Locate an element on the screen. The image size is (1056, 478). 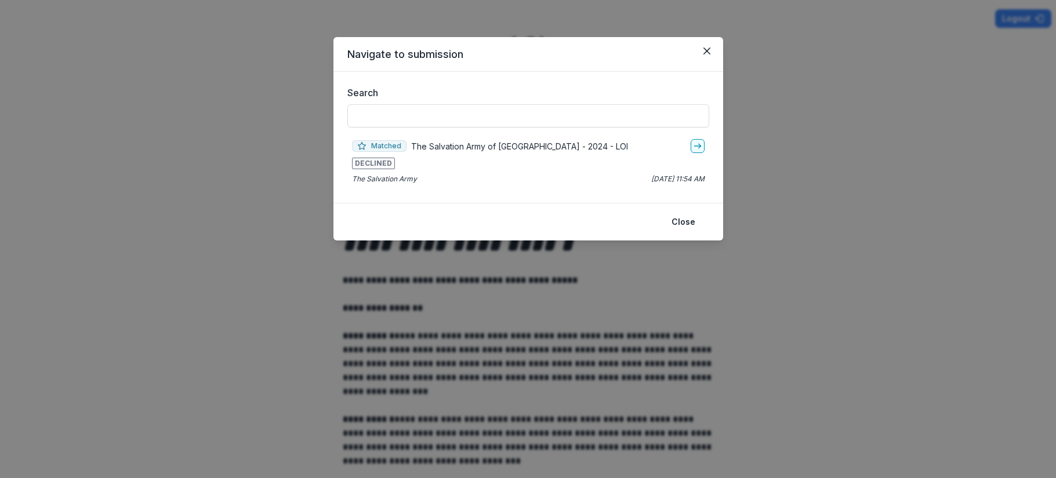
span: Matched is located at coordinates (379, 146).